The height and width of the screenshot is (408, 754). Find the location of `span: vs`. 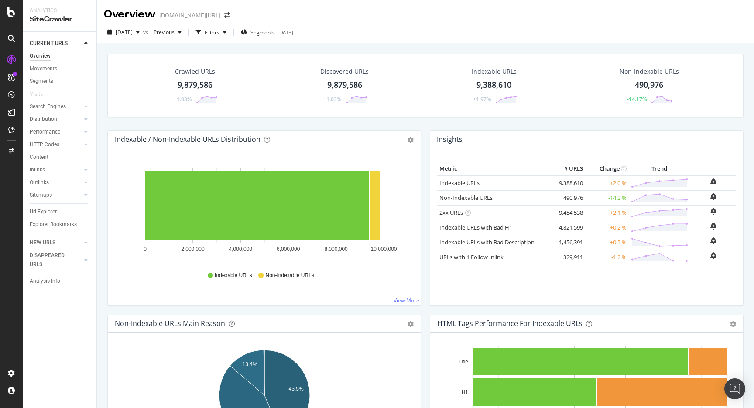

span: vs is located at coordinates (147, 32).